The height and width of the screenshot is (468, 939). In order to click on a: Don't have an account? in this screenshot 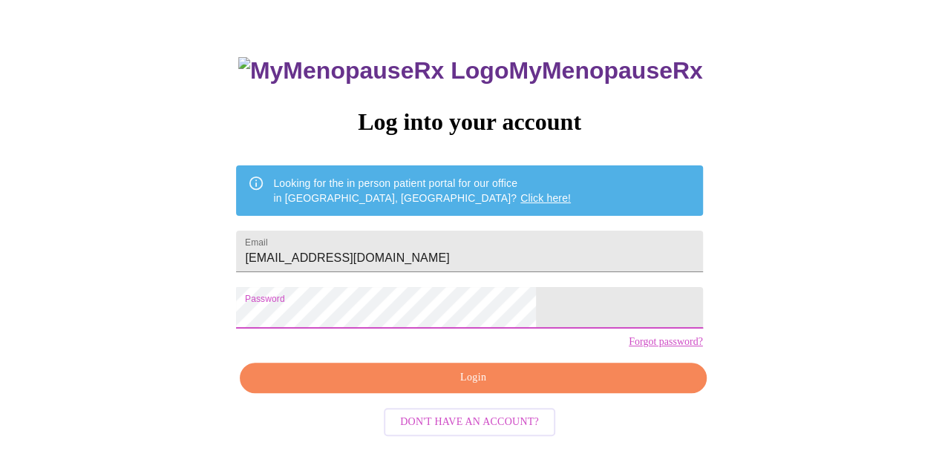, I will do `click(469, 421)`.